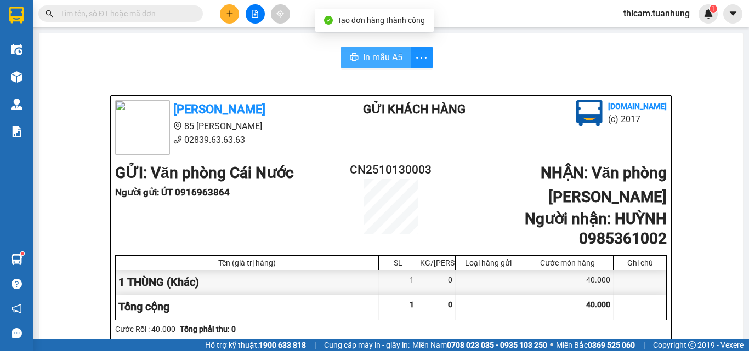  I want to click on b: GỬI : Văn phòng Cái Nước, so click(205, 173).